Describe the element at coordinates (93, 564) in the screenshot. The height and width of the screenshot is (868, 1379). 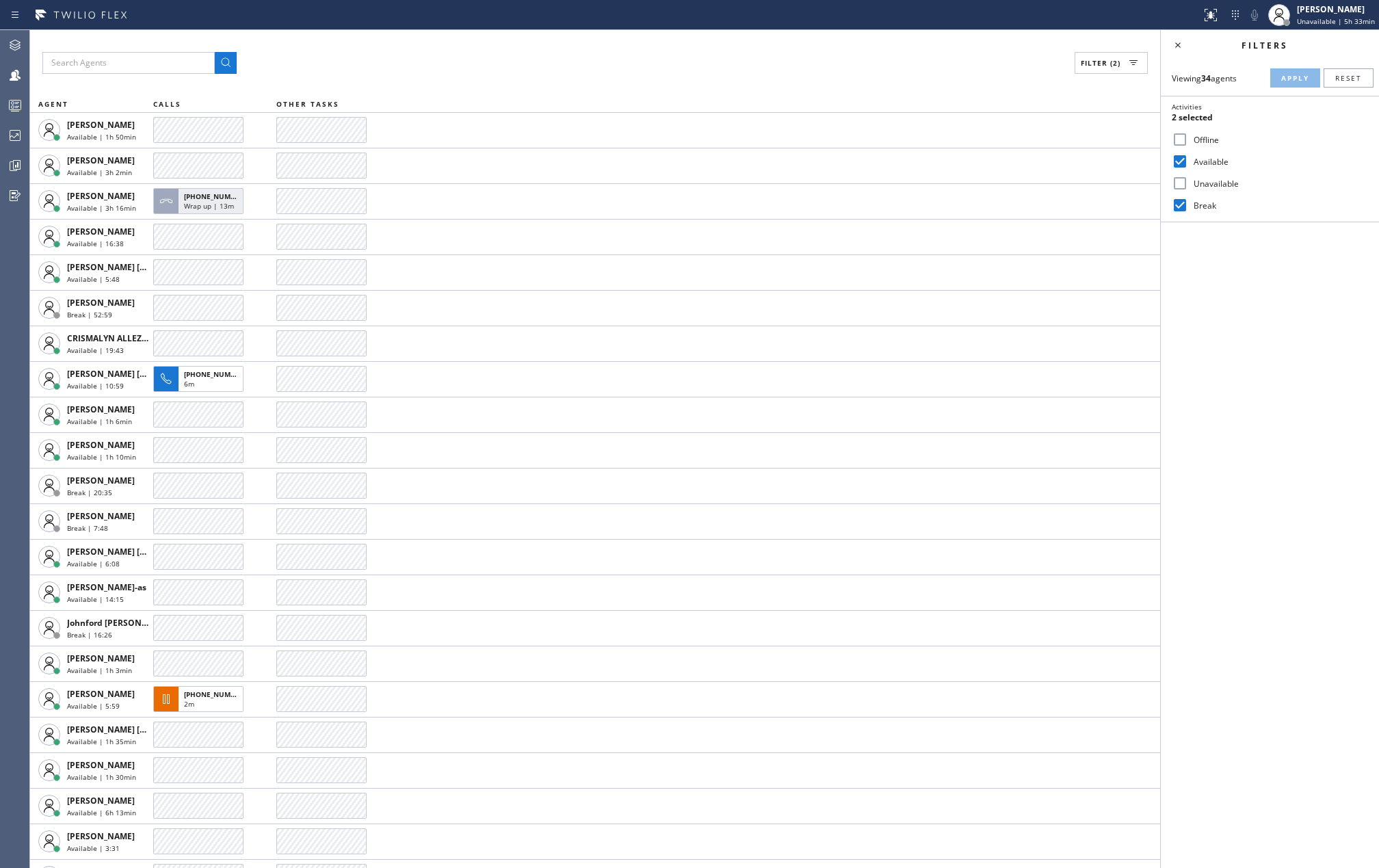
I see `span: Available | 6:08` at that location.